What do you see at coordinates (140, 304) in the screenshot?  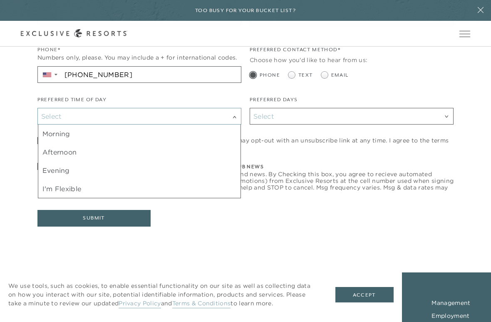 I see `a: Privacy Policy` at bounding box center [140, 304].